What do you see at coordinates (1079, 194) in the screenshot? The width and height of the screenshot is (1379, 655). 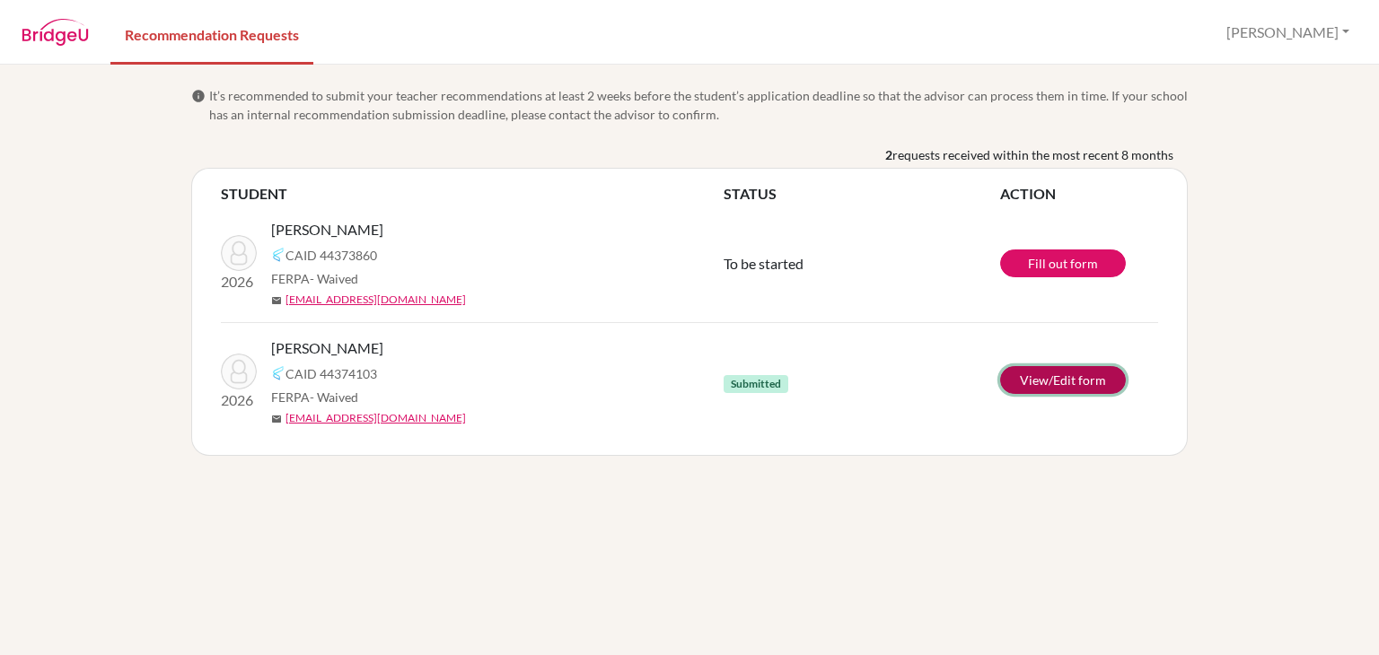 I see `th: ACTION` at bounding box center [1079, 194].